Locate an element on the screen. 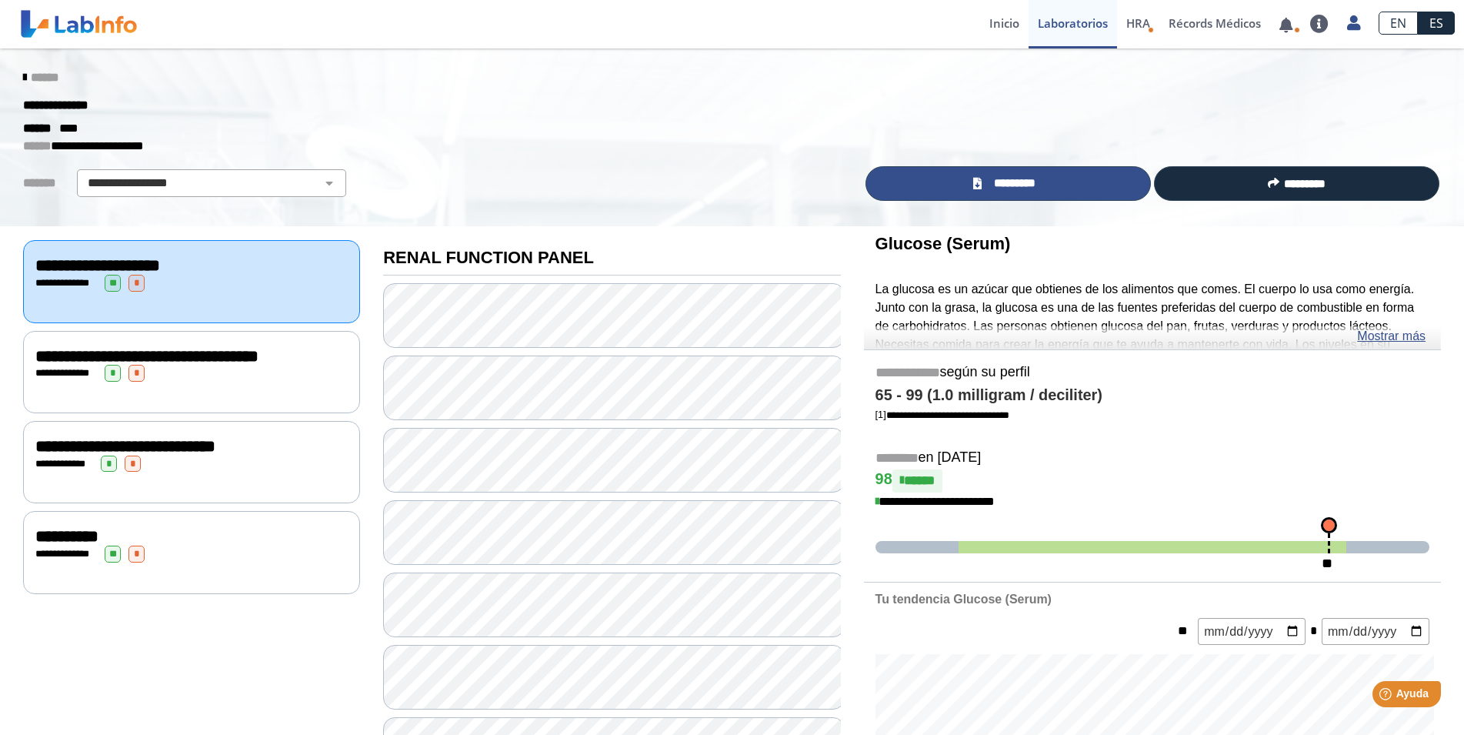 Image resolution: width=1464 pixels, height=735 pixels. h4: 65 - 99 (1.0 milligram / deciliter) is located at coordinates (1153, 396).